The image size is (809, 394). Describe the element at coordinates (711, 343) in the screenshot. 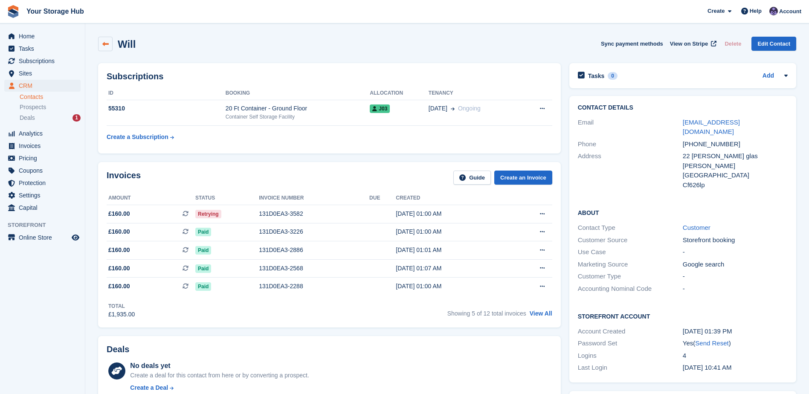

I see `a: Send Reset` at that location.